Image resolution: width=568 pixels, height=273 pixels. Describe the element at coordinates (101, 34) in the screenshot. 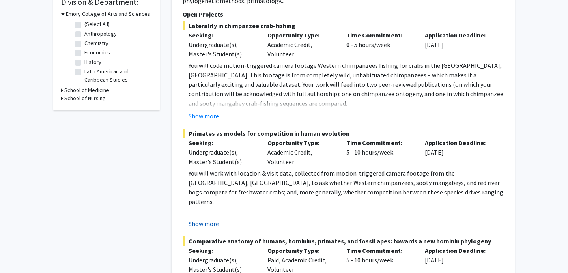

I see `label: Anthropology` at that location.